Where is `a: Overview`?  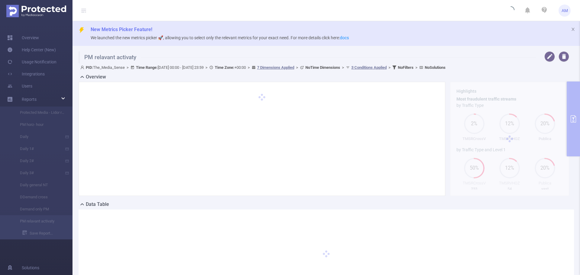 a: Overview is located at coordinates (23, 38).